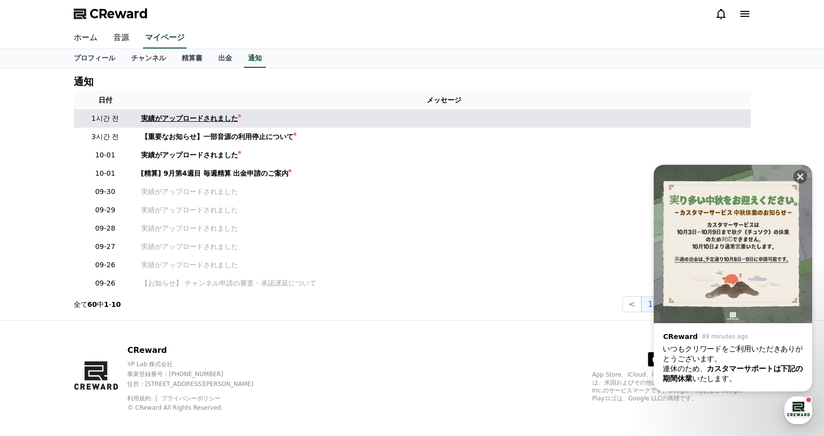 The width and height of the screenshot is (824, 436). Describe the element at coordinates (105, 118) in the screenshot. I see `p: 1시간 전` at that location.